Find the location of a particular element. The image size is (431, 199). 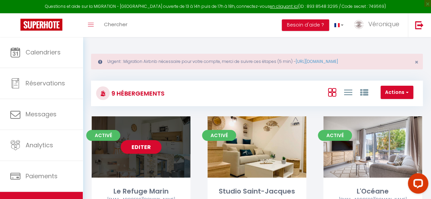

img: Super Booking is located at coordinates (41, 25).